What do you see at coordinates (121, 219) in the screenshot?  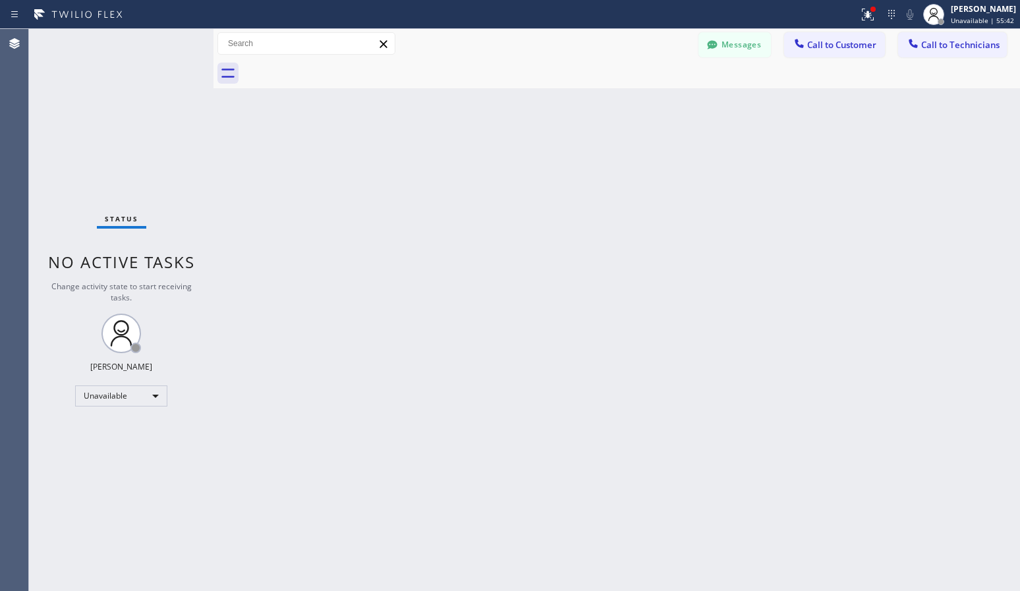 I see `span: Status` at bounding box center [121, 219].